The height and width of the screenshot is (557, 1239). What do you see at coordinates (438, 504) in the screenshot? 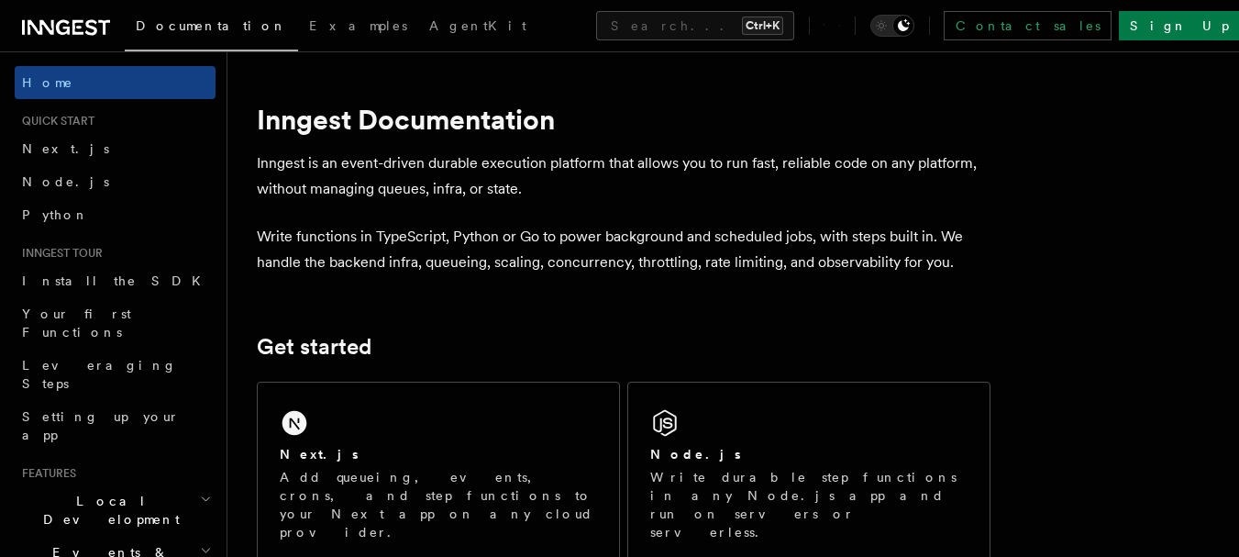
I see `p: Add queueing, events, crons, and step functions to your Next app on any cloud provider.` at bounding box center [438, 504].